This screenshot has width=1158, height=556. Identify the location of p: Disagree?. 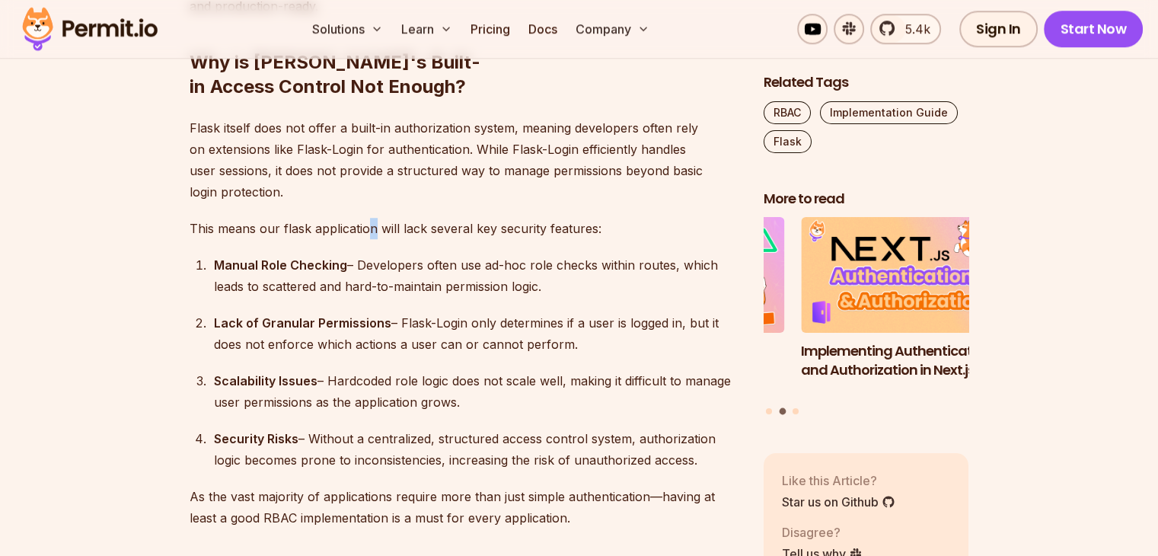
(822, 532).